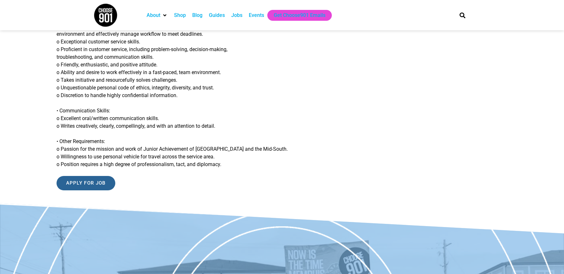  What do you see at coordinates (296, 15) in the screenshot?
I see `nav: Main nav` at bounding box center [296, 15].